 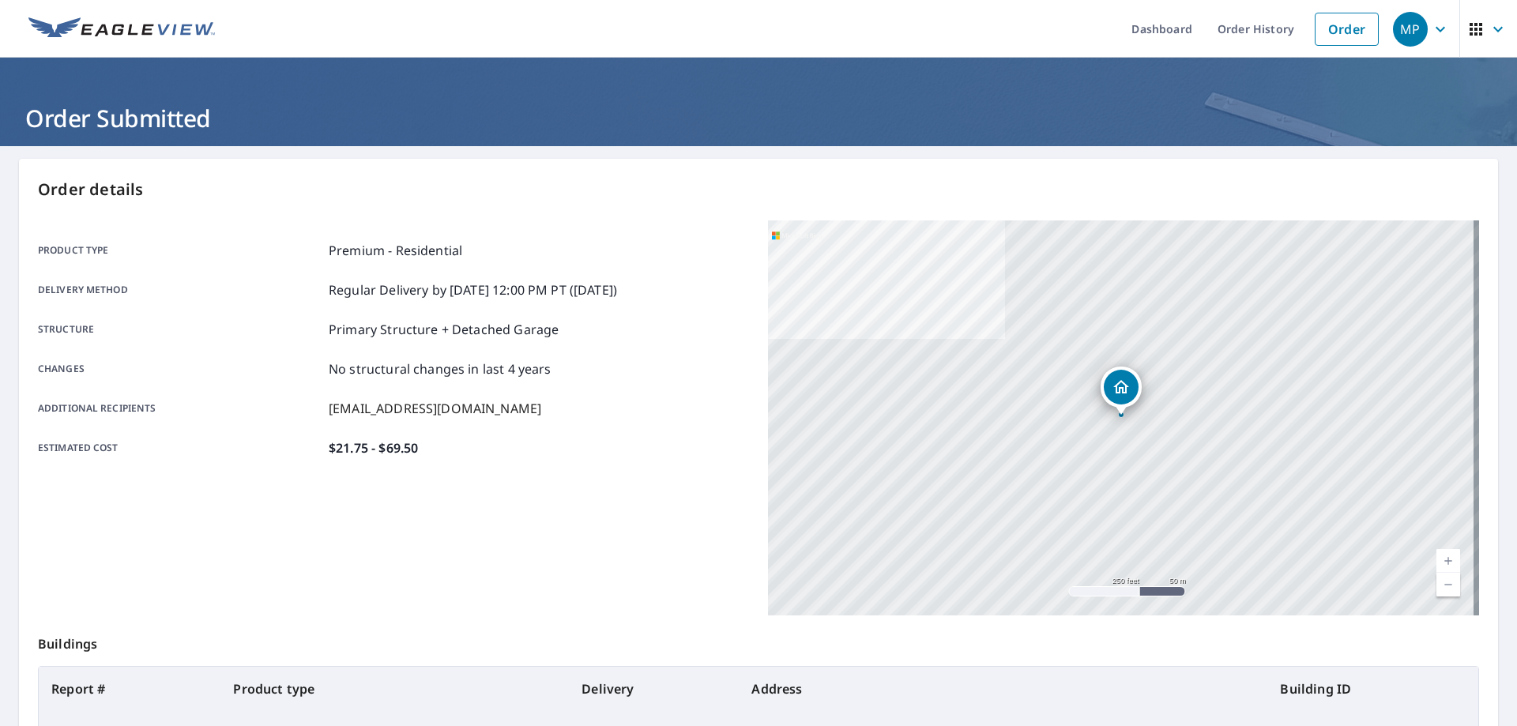 What do you see at coordinates (759, 118) in the screenshot?
I see `h1: Order Submitted` at bounding box center [759, 118].